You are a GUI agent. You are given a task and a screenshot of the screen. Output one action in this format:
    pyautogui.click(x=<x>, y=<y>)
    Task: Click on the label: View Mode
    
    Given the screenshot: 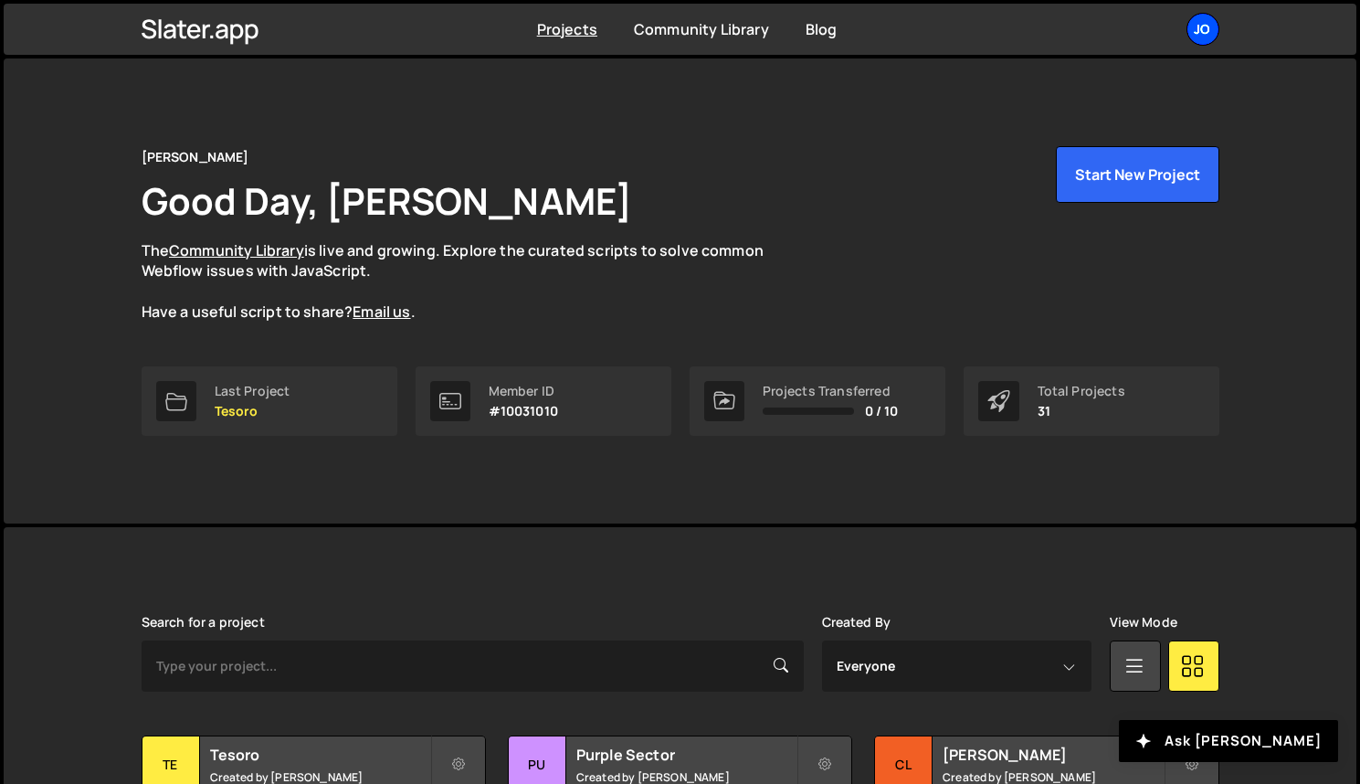 What is the action you would take?
    pyautogui.click(x=1144, y=622)
    